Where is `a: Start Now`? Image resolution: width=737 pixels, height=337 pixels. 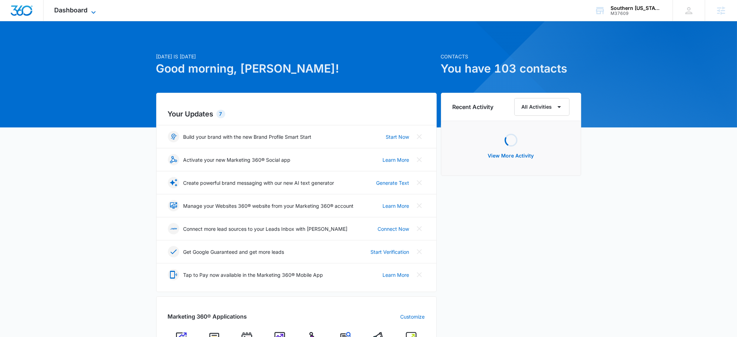 a: Start Now is located at coordinates (397, 137).